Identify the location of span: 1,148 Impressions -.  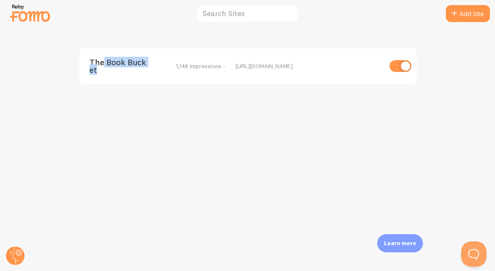
(201, 66).